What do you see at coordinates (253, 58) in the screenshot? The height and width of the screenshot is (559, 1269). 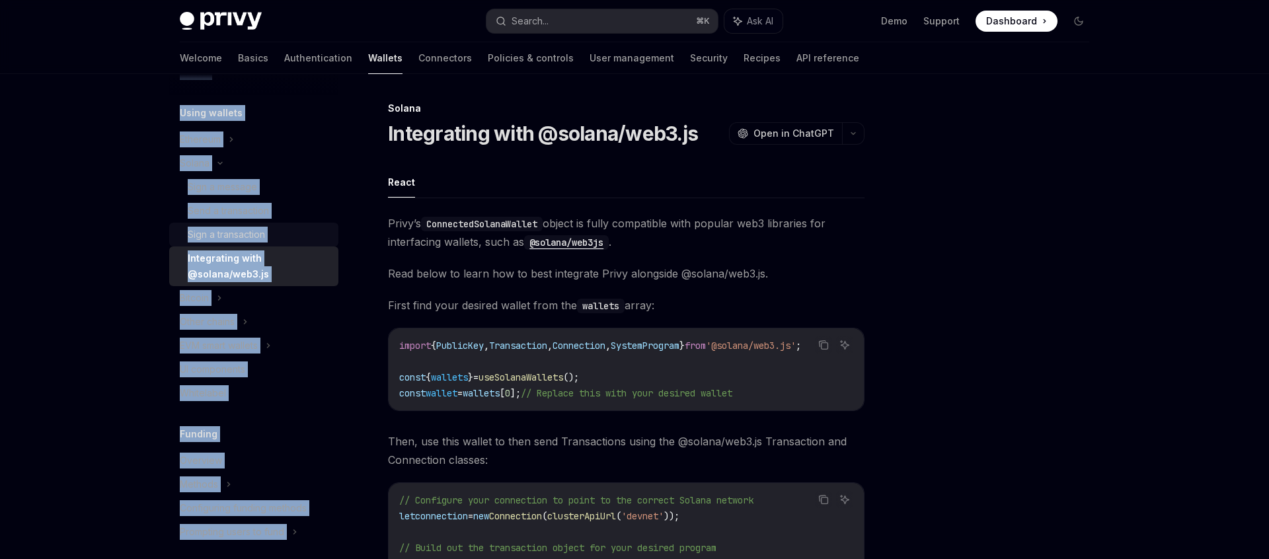 I see `a: Basics` at bounding box center [253, 58].